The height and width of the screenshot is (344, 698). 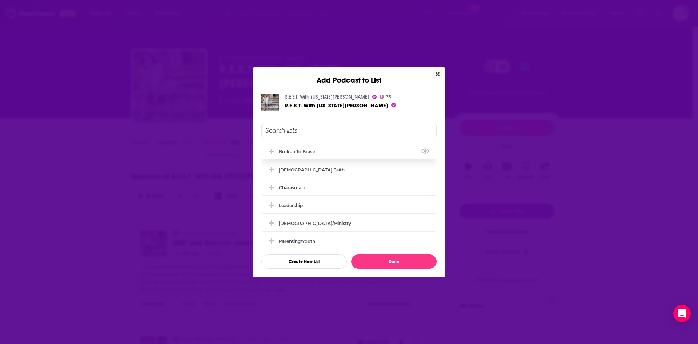 What do you see at coordinates (270, 102) in the screenshot?
I see `img: R.E.S.T. With Virginia Dixon` at bounding box center [270, 102].